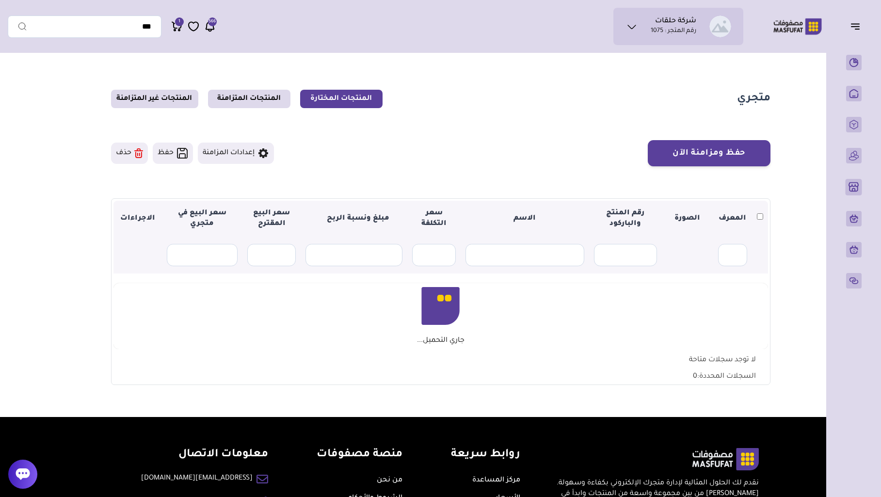  I want to click on strong: سعر التكلفة, so click(434, 219).